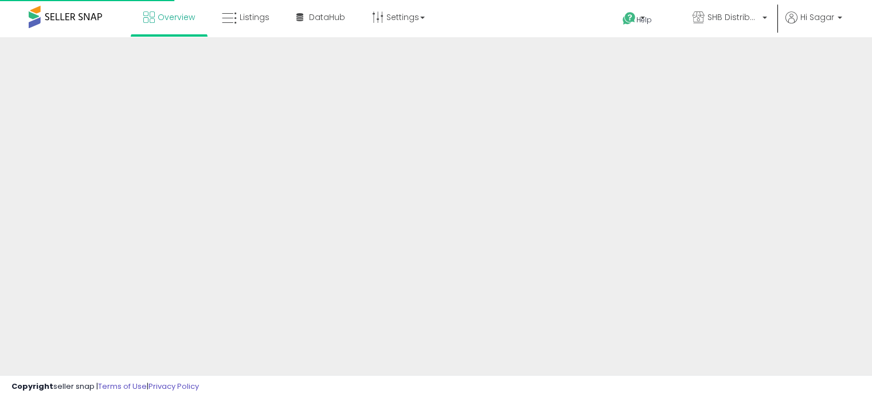 This screenshot has height=398, width=872. Describe the element at coordinates (32, 386) in the screenshot. I see `strong: Copyright` at that location.